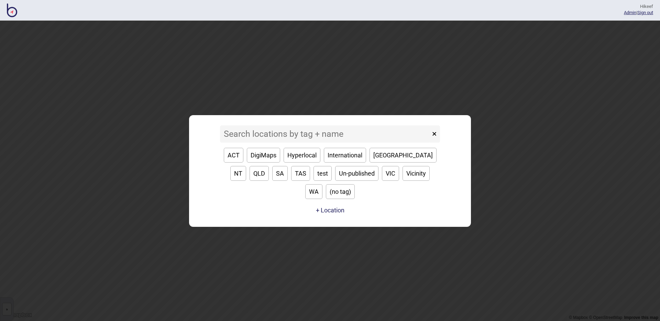  What do you see at coordinates (645, 12) in the screenshot?
I see `button: Sign out` at bounding box center [645, 12].